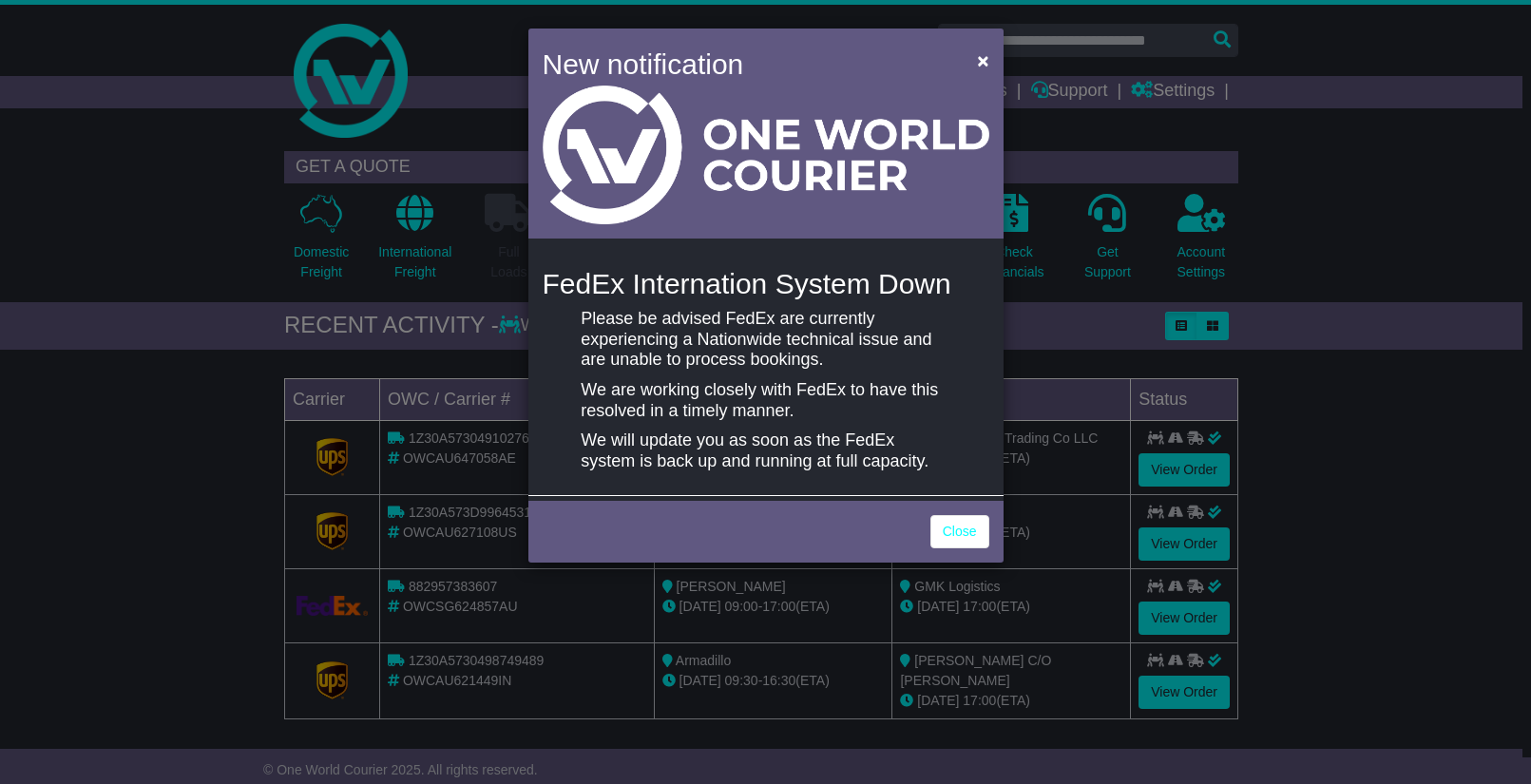 The image size is (1531, 784). Describe the element at coordinates (982, 60) in the screenshot. I see `button: Close` at that location.